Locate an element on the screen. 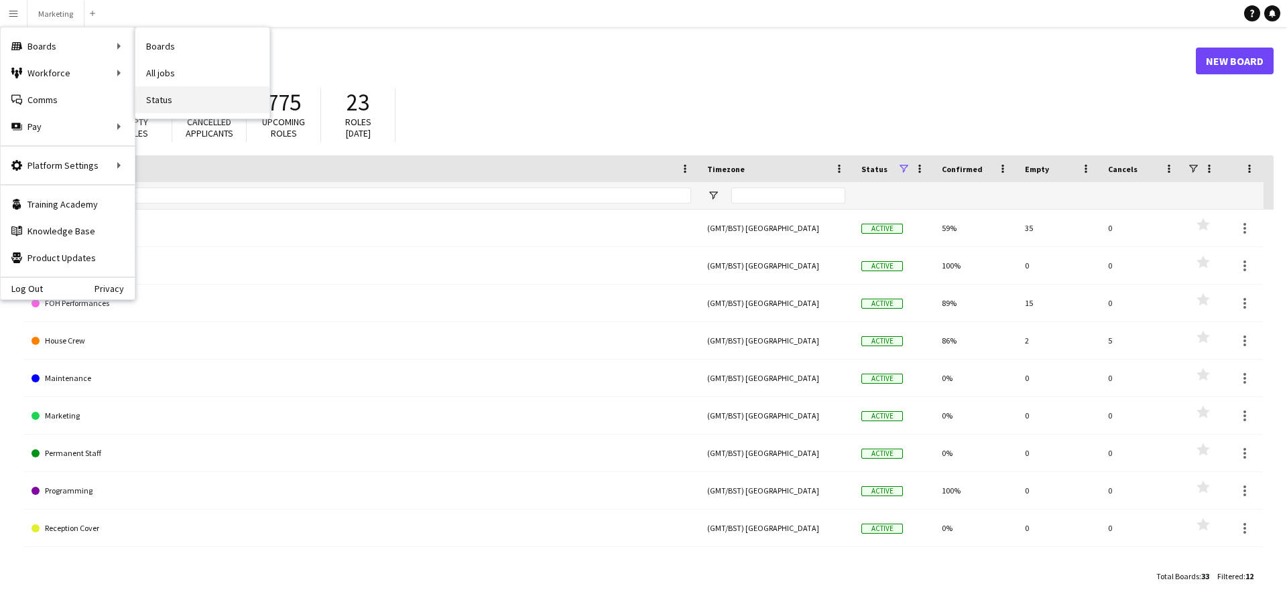 The image size is (1287, 610). span: Total Boards is located at coordinates (1177, 576).